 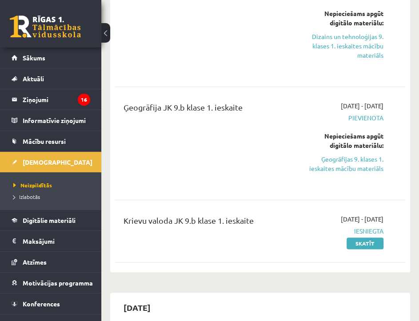 I want to click on a: Maksājumi, so click(x=51, y=241).